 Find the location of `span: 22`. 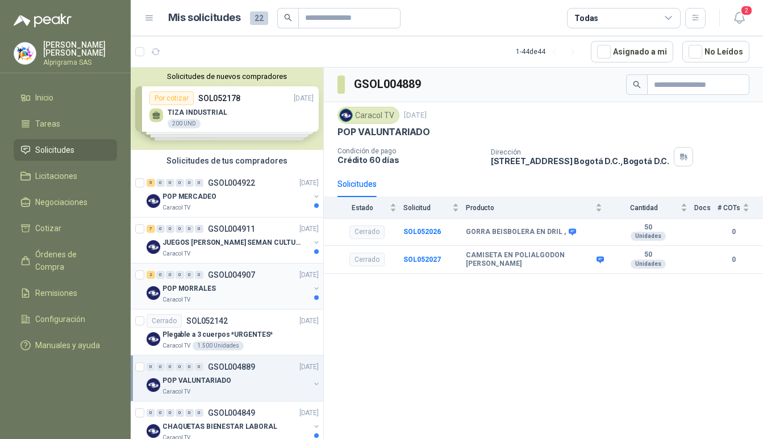

span: 22 is located at coordinates (259, 18).